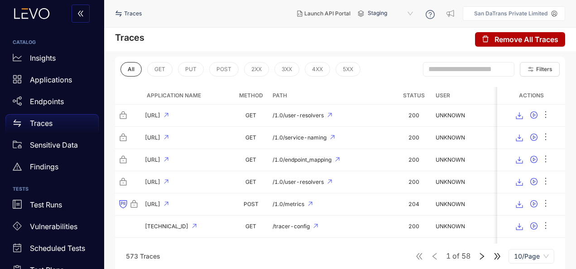 This screenshot has width=576, height=269. Describe the element at coordinates (251, 96) in the screenshot. I see `th: Method` at that location.